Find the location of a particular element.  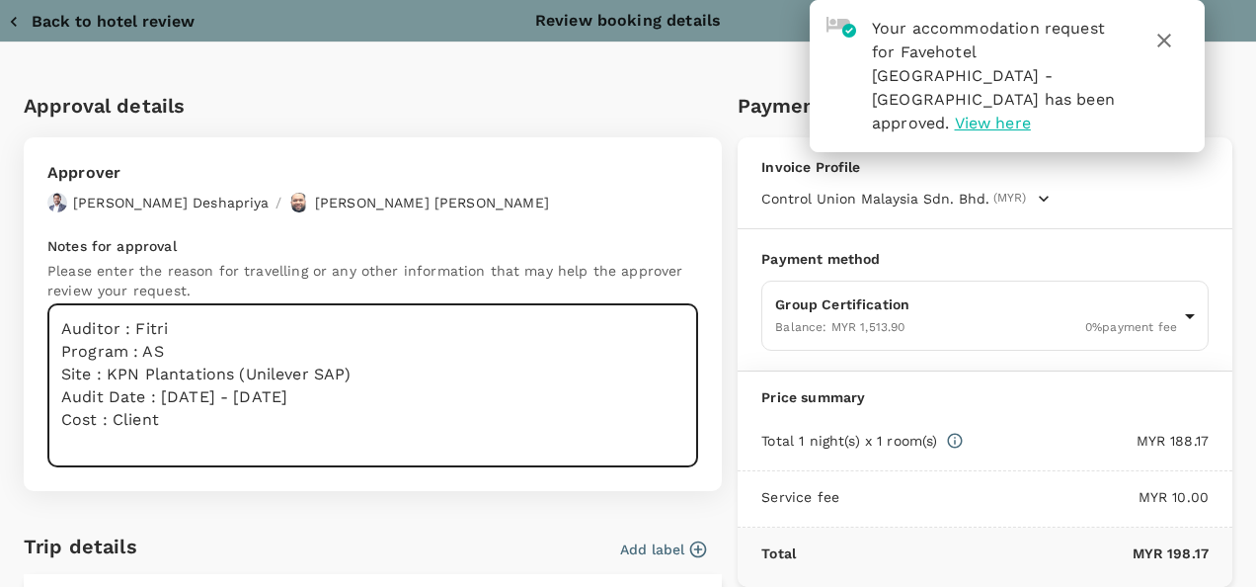

span: 0 % payment fee is located at coordinates (1131, 327).